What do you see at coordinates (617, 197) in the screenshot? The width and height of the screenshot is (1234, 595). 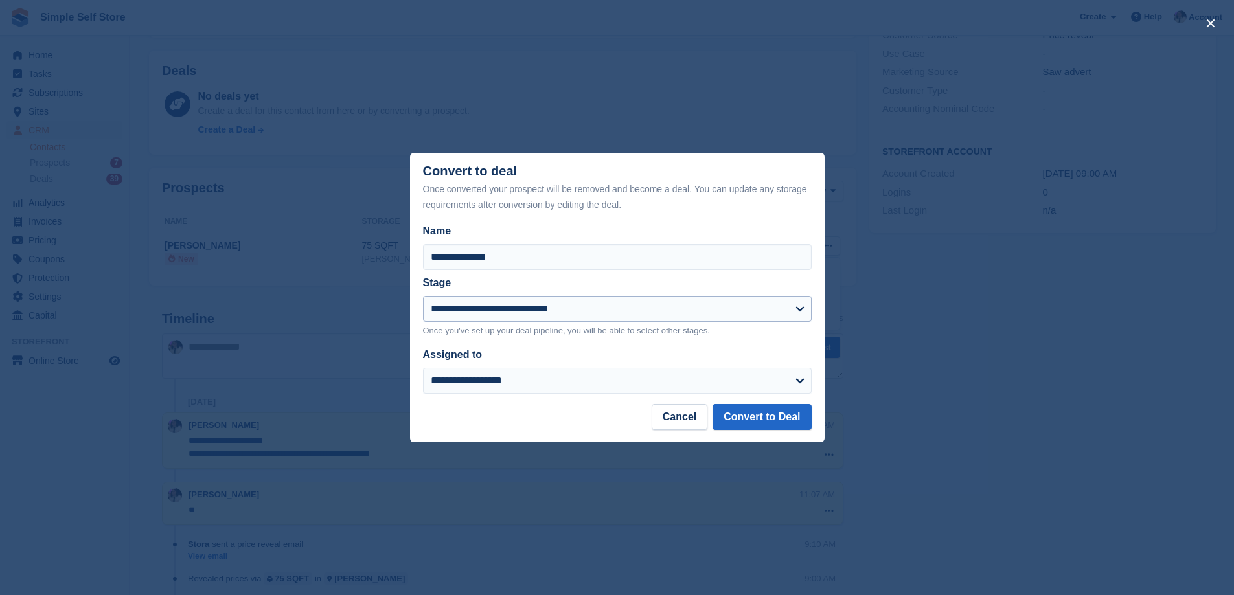 I see `div: Once converted your prospect will be removed and become a deal. You can update any storage requir...` at bounding box center [617, 197].